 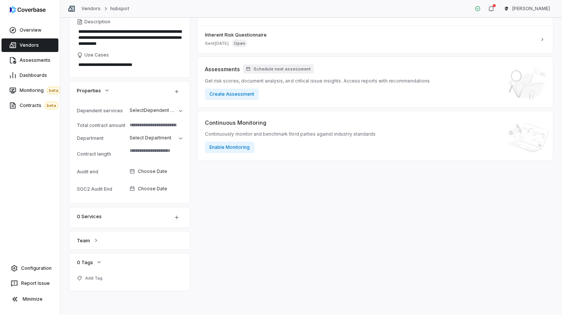 What do you see at coordinates (30, 283) in the screenshot?
I see `button: Report Issue` at bounding box center [30, 283].